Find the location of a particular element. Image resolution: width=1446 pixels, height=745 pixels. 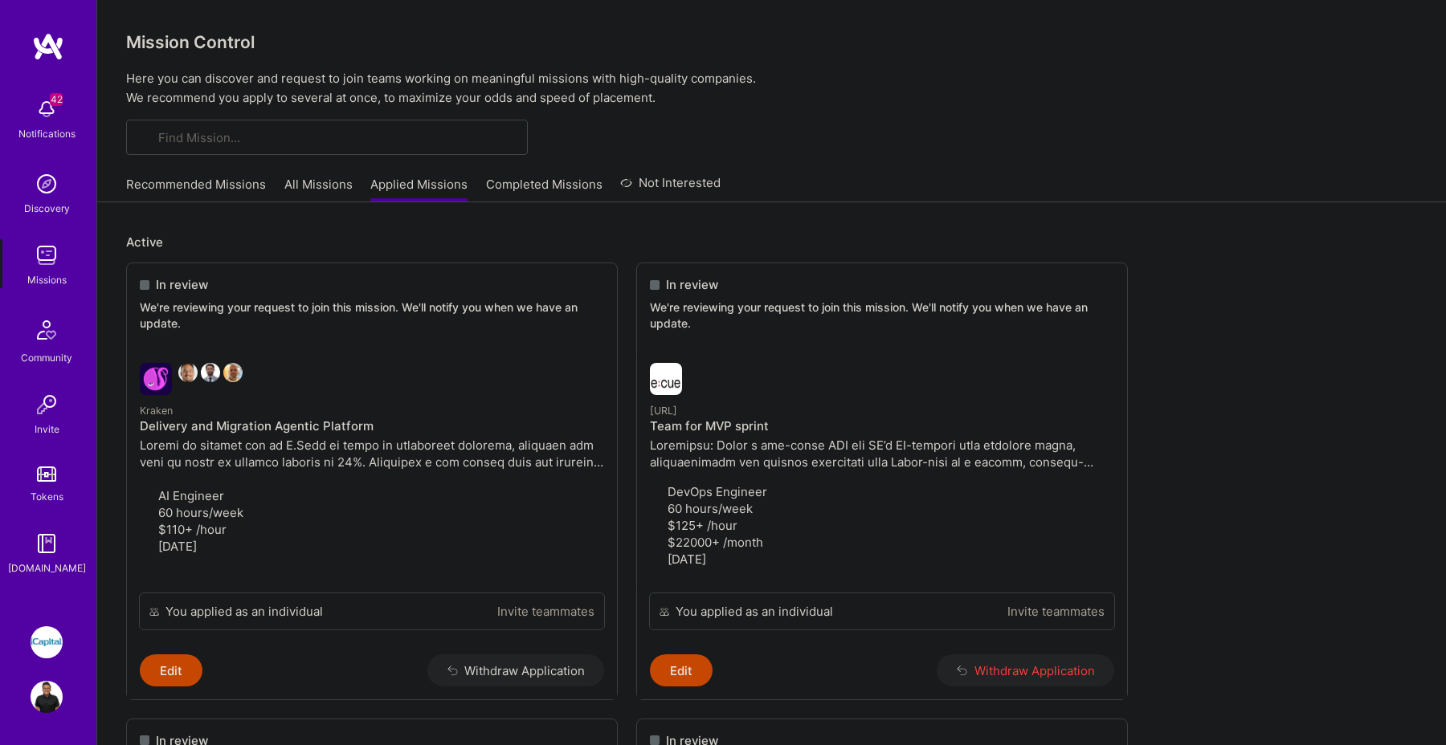

img: Invite is located at coordinates (47, 405).